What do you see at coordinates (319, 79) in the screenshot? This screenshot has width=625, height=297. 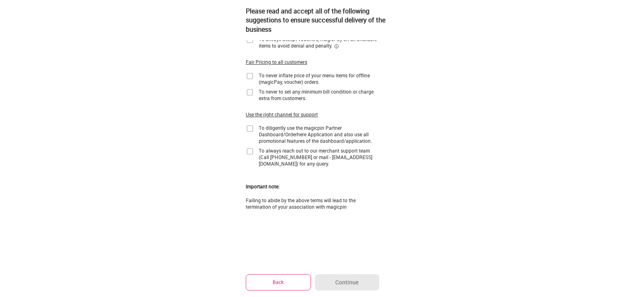 I see `div: To never inflate price of your menu items for offline (magicPay, voucher) orders.` at bounding box center [319, 79].